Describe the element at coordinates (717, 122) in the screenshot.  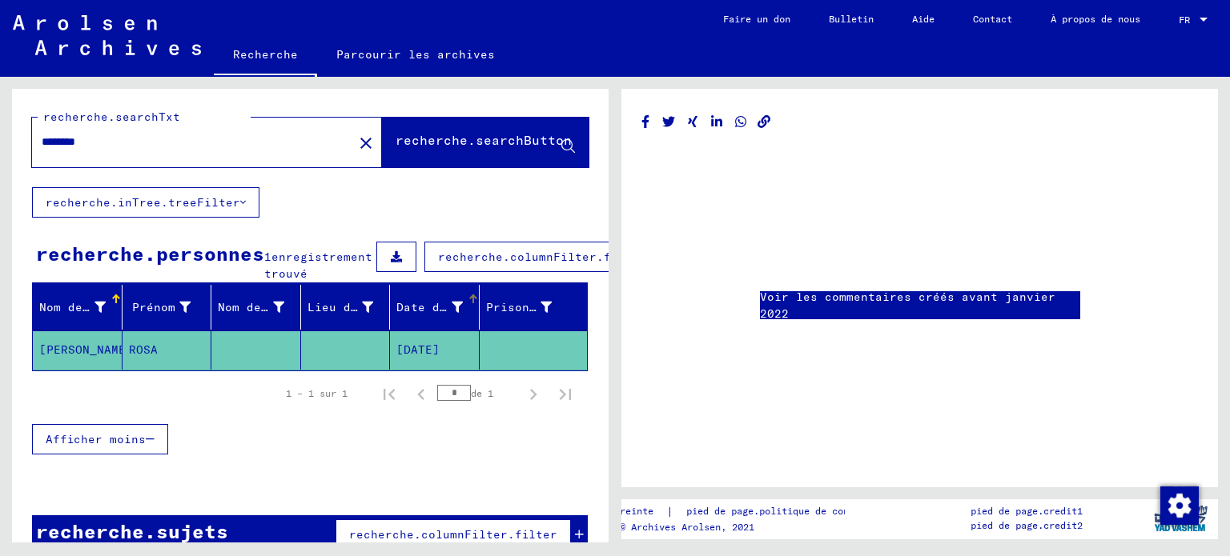
I see `button: Partager sur LinkedIn` at that location.